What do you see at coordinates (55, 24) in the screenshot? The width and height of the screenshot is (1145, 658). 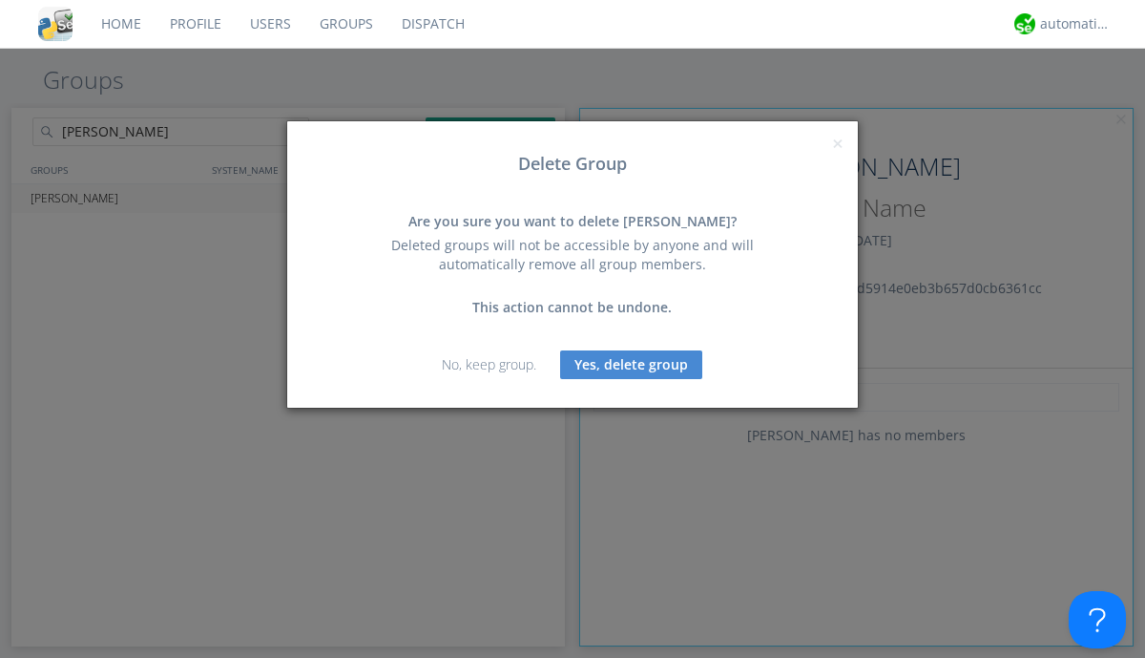 I see `img: cddb5a64eb264b2086981ab96f4c1ba7` at bounding box center [55, 24].